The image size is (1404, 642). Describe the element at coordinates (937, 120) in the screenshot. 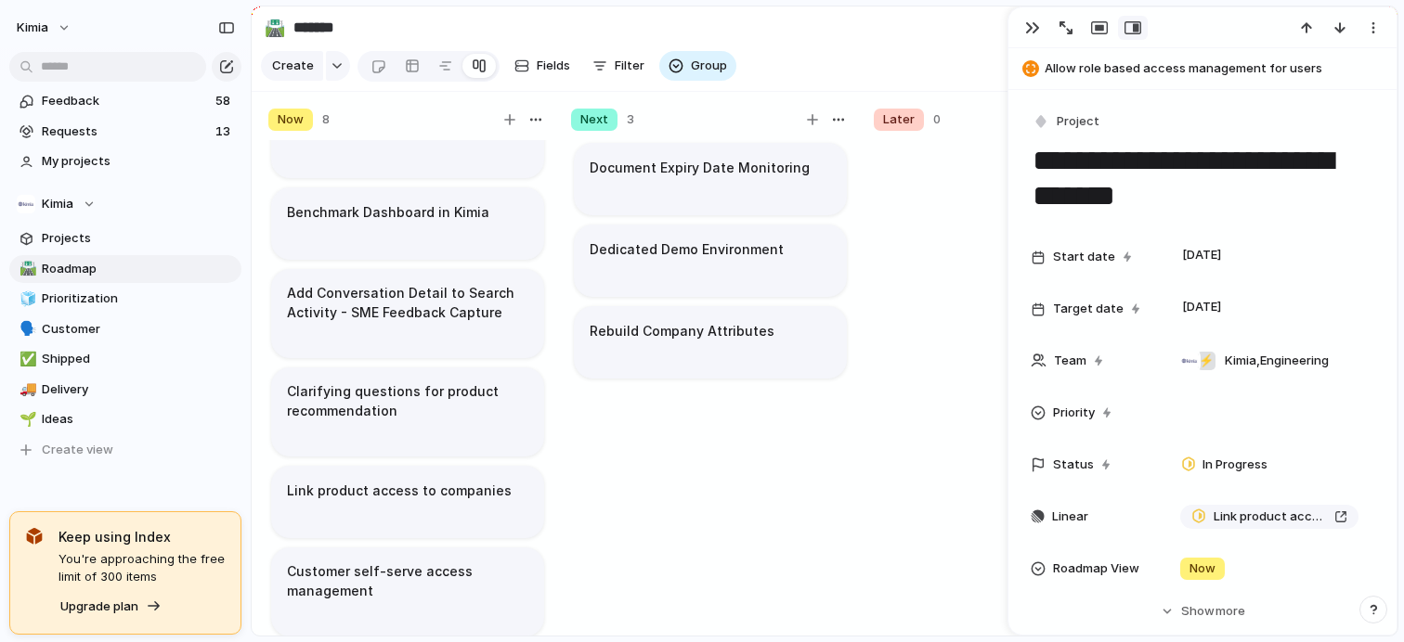

I see `span: 0` at that location.